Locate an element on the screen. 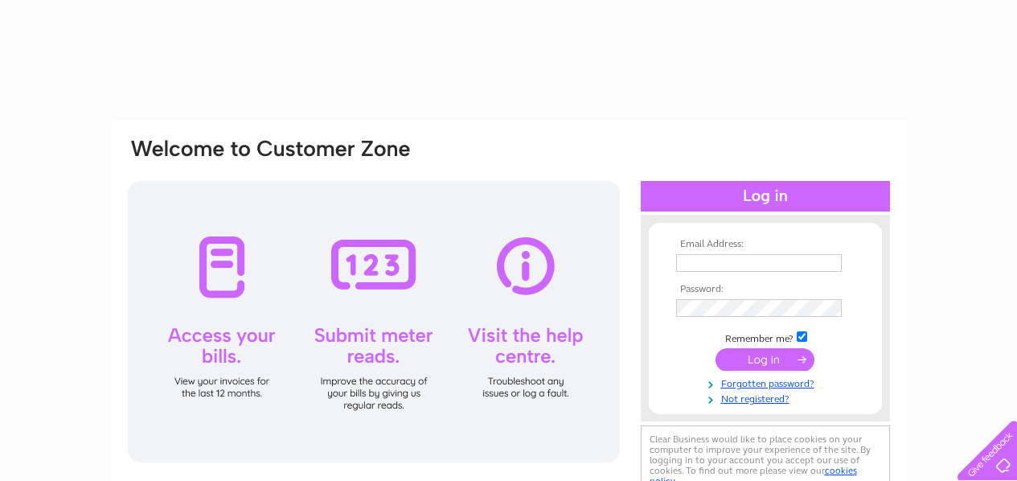 The width and height of the screenshot is (1017, 481). th: Password: is located at coordinates (765, 289).